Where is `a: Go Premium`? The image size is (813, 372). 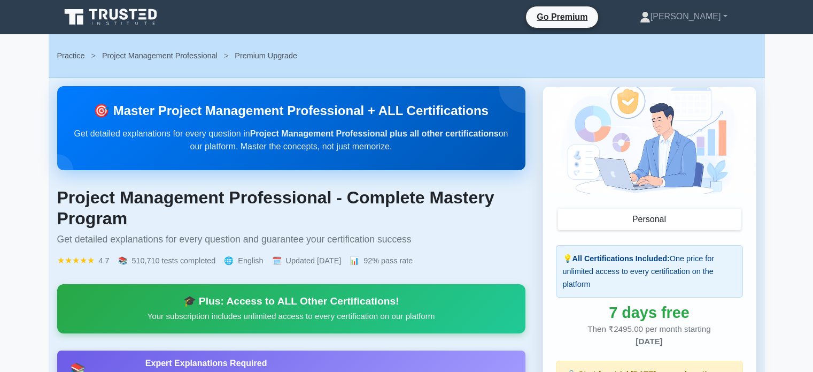
a: Go Premium is located at coordinates (562, 17).